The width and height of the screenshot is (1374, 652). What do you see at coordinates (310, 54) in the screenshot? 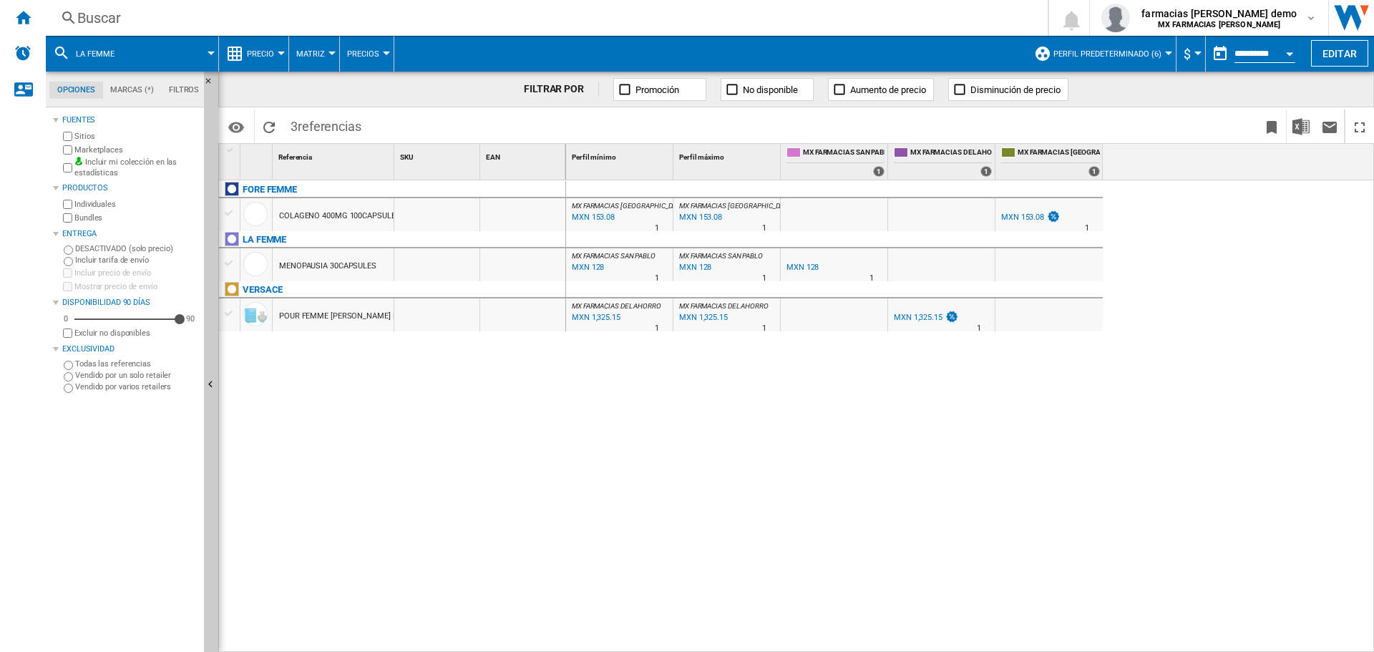
I see `span: Matriz` at bounding box center [310, 54].